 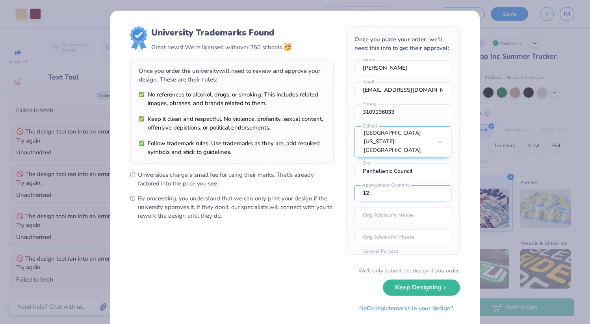 I want to click on input: Org Advisor's Phone, so click(x=403, y=237).